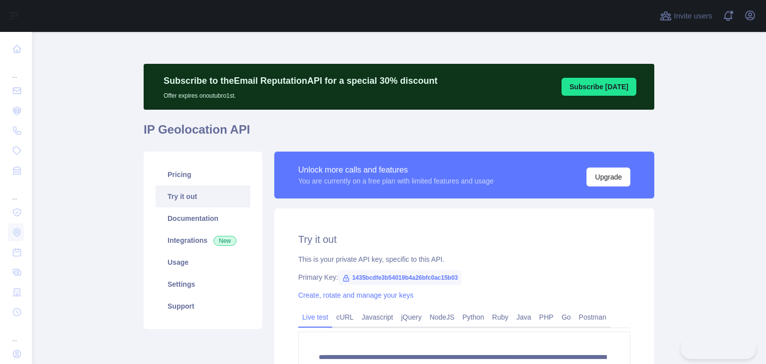  Describe the element at coordinates (203, 262) in the screenshot. I see `a: Usage` at that location.